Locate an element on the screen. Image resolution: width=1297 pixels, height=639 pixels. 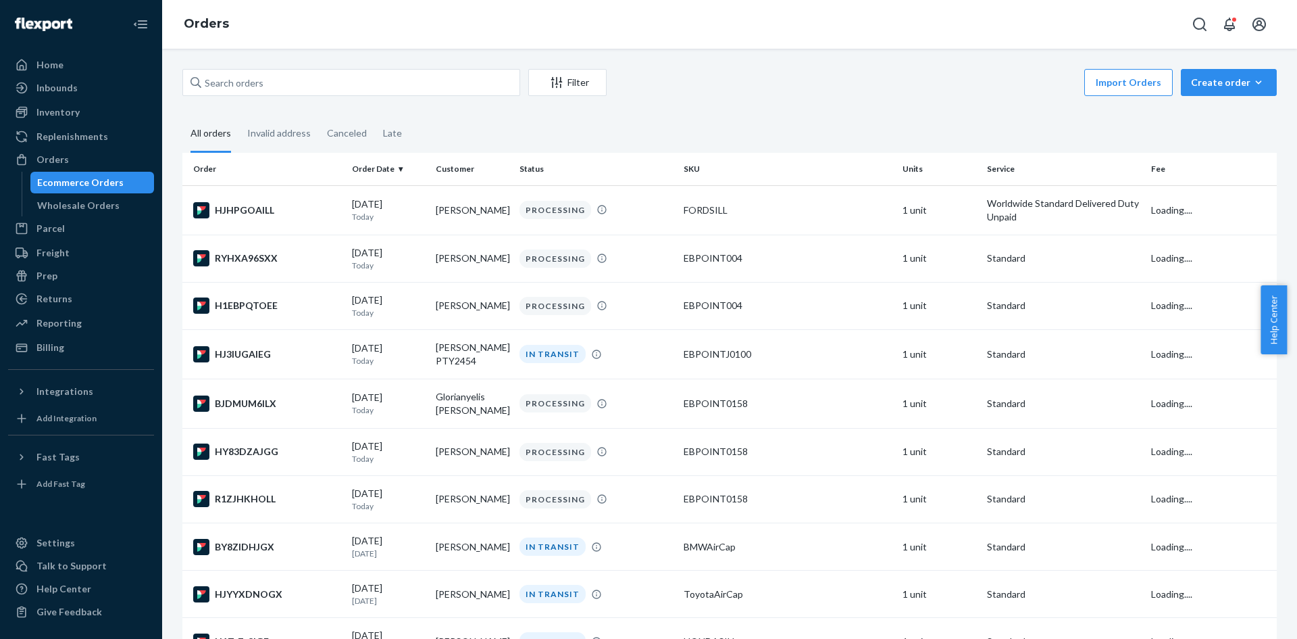
a: Help Center is located at coordinates (81, 589).